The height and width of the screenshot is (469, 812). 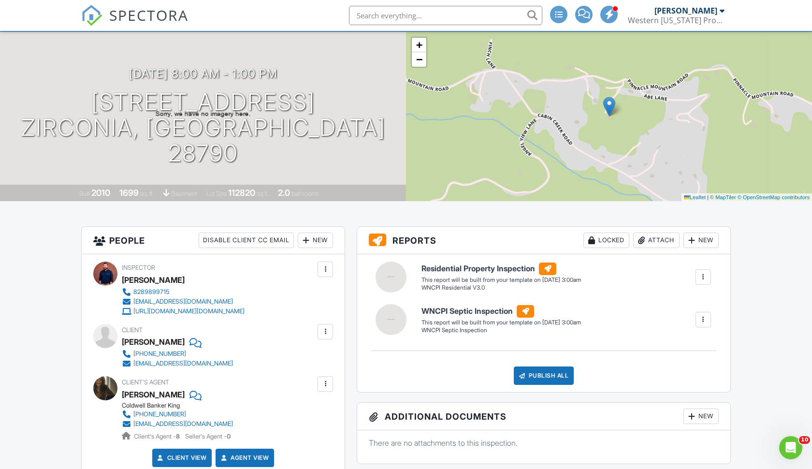 What do you see at coordinates (151, 292) in the screenshot?
I see `div: 8289899715` at bounding box center [151, 292].